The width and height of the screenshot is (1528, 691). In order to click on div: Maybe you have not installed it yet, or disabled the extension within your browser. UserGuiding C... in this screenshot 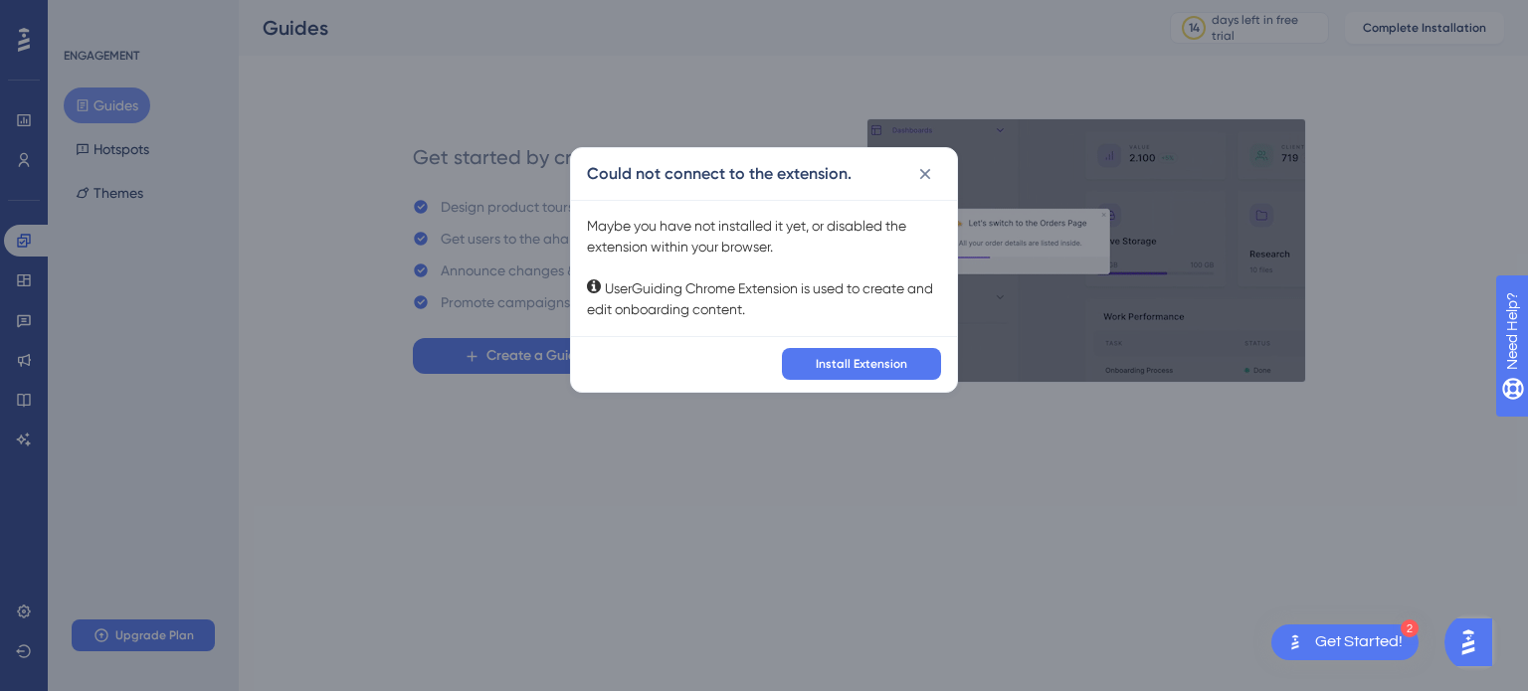, I will do `click(764, 268)`.